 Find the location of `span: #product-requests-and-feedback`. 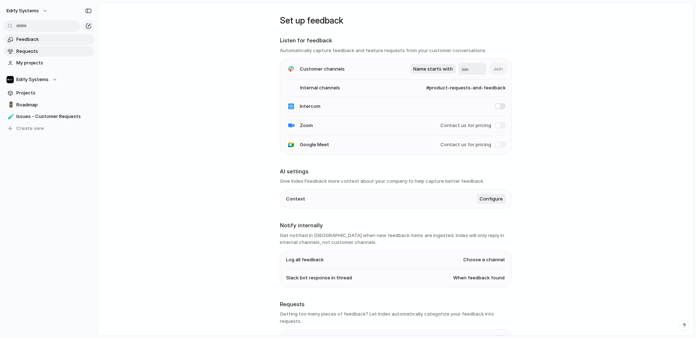

span: #product-requests-and-feedback is located at coordinates (459, 88).